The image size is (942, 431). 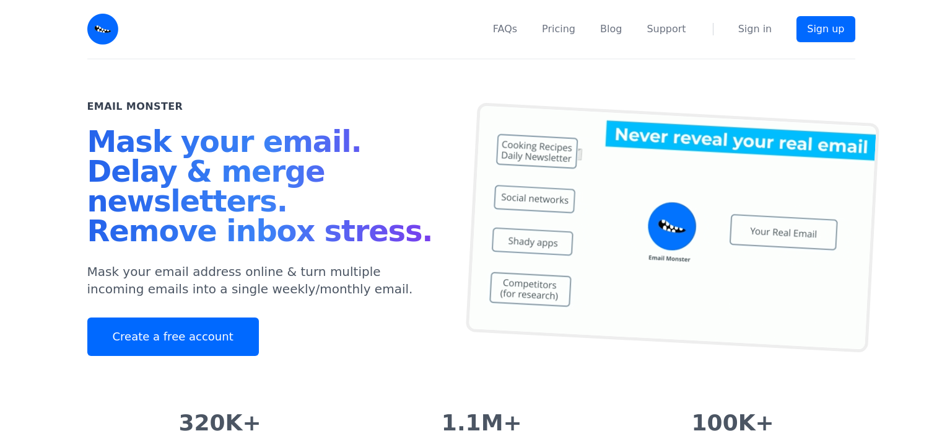 I want to click on a: Sign up, so click(x=826, y=29).